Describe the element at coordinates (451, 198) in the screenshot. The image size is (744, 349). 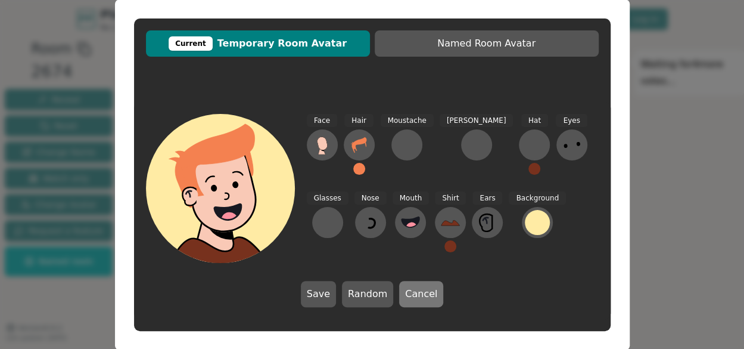
I see `span: Shirt` at that location.